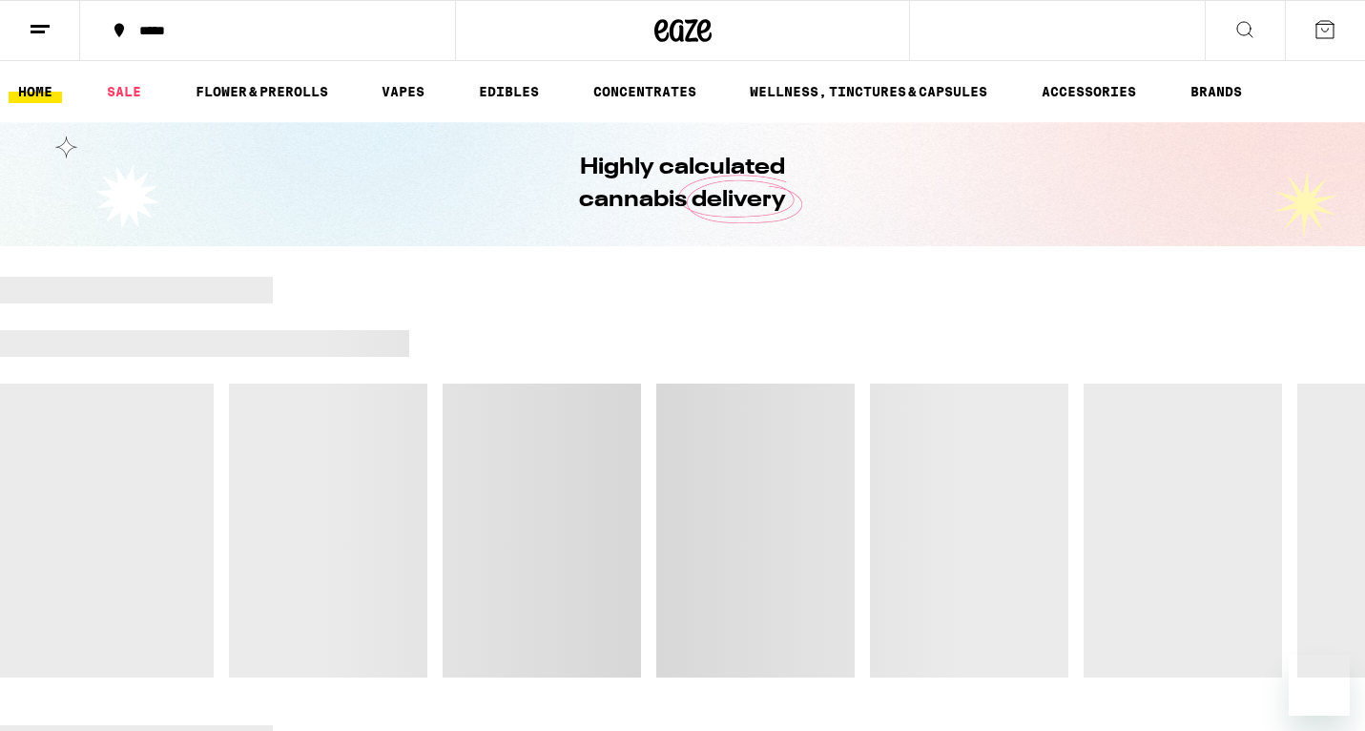 Image resolution: width=1365 pixels, height=731 pixels. Describe the element at coordinates (508, 92) in the screenshot. I see `a: EDIBLES` at that location.